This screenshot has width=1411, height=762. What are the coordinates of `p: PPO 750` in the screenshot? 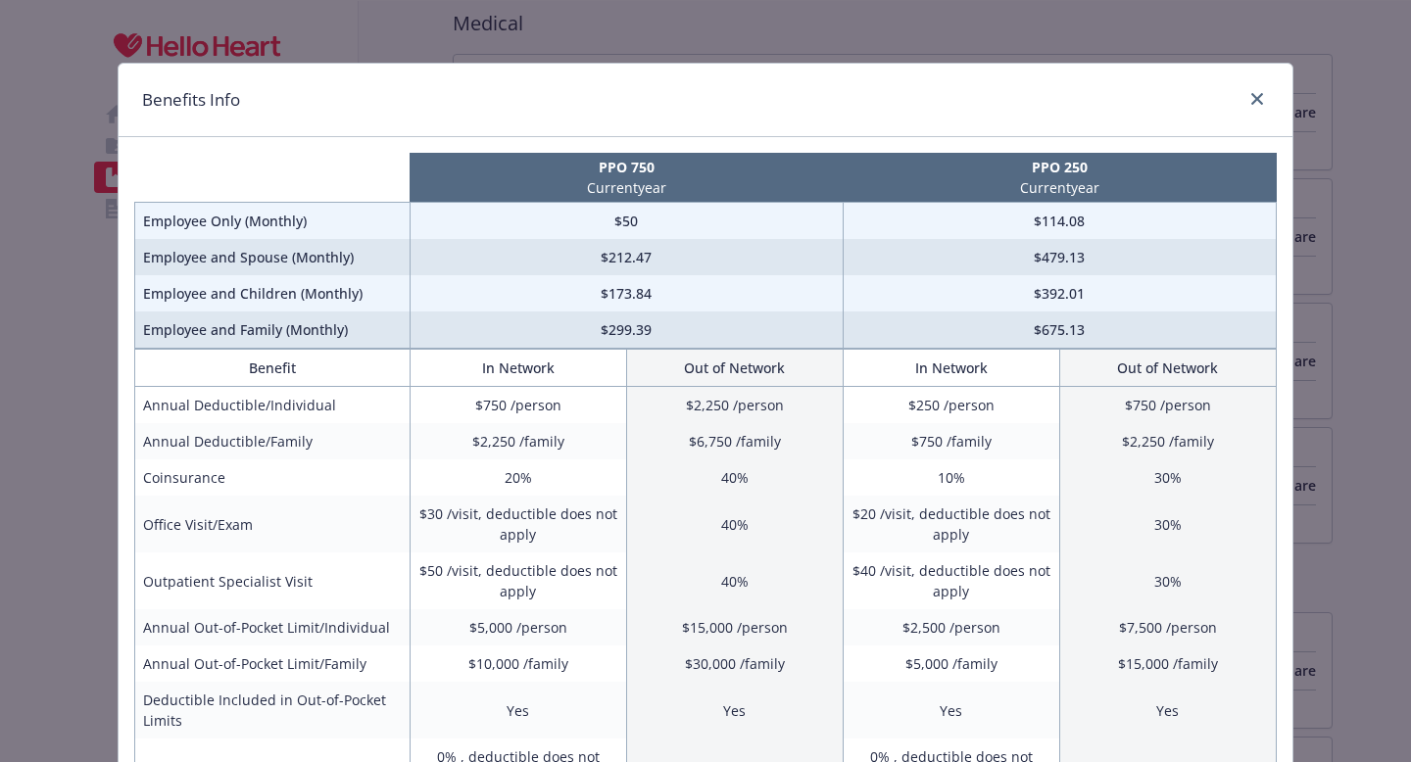 It's located at (626, 167).